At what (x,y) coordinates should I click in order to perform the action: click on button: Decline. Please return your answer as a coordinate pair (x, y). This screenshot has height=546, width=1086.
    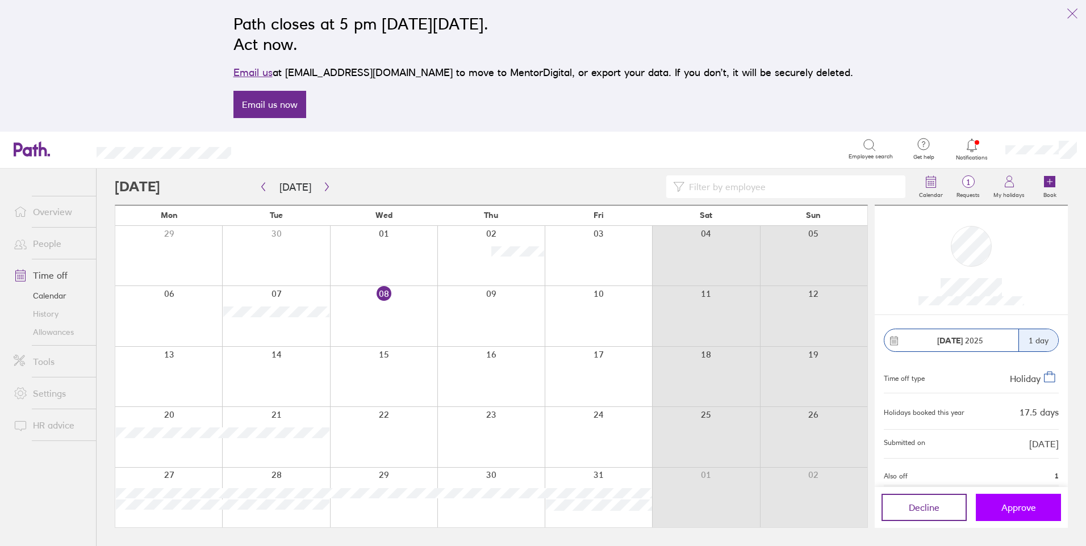
    Looking at the image, I should click on (924, 508).